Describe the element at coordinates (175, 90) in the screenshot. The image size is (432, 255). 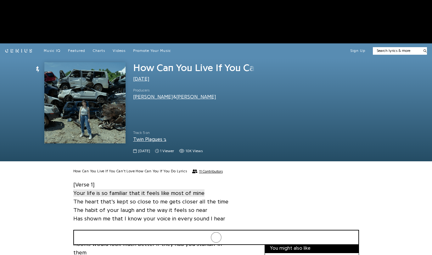
I see `span: Producers` at that location.